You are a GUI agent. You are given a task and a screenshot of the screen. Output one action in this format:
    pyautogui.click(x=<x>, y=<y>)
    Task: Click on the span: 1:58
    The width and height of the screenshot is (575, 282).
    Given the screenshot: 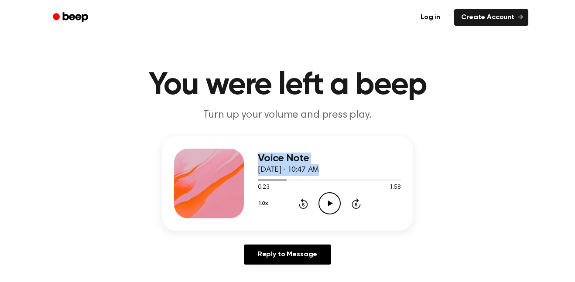 What is the action you would take?
    pyautogui.click(x=395, y=188)
    